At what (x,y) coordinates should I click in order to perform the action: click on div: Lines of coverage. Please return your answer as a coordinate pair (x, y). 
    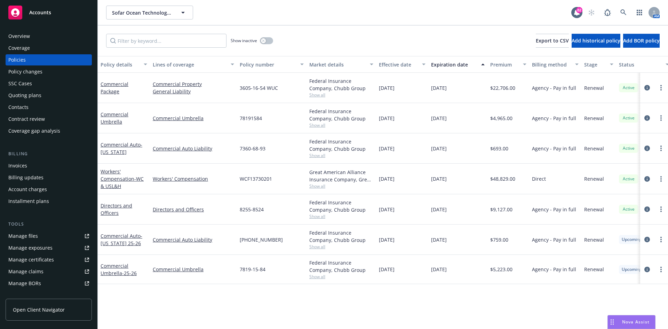
    Looking at the image, I should click on (190, 64).